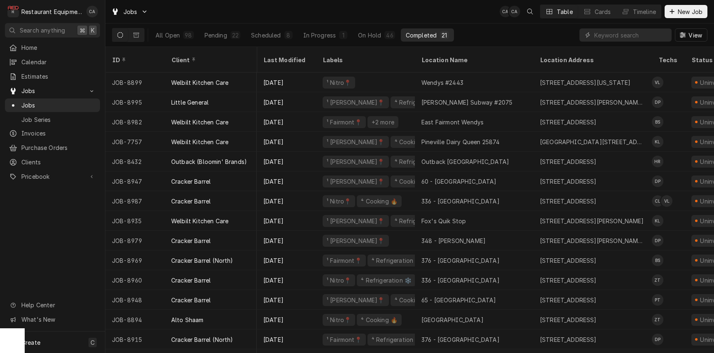 This screenshot has height=353, width=714. Describe the element at coordinates (202, 339) in the screenshot. I see `div: Cracker Barrel (North)` at that location.